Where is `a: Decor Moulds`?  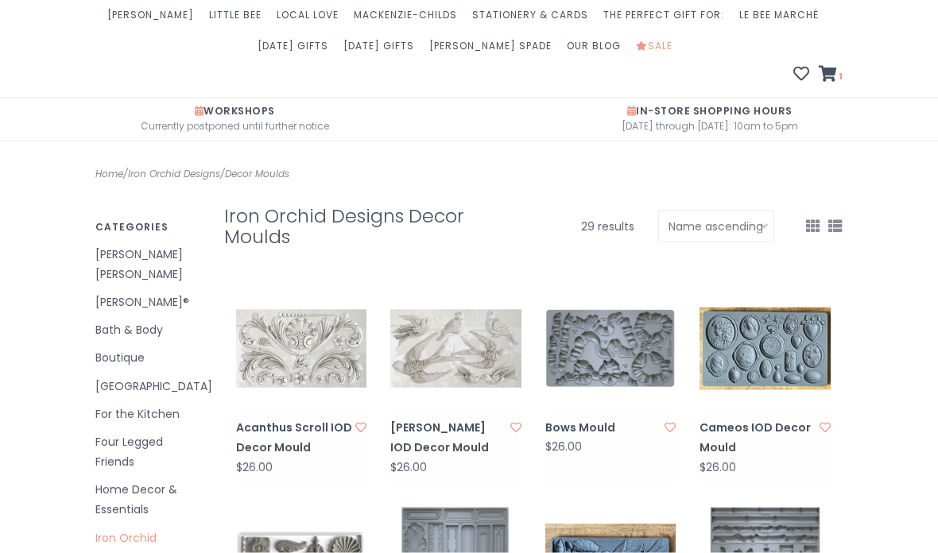 a: Decor Moulds is located at coordinates (257, 173).